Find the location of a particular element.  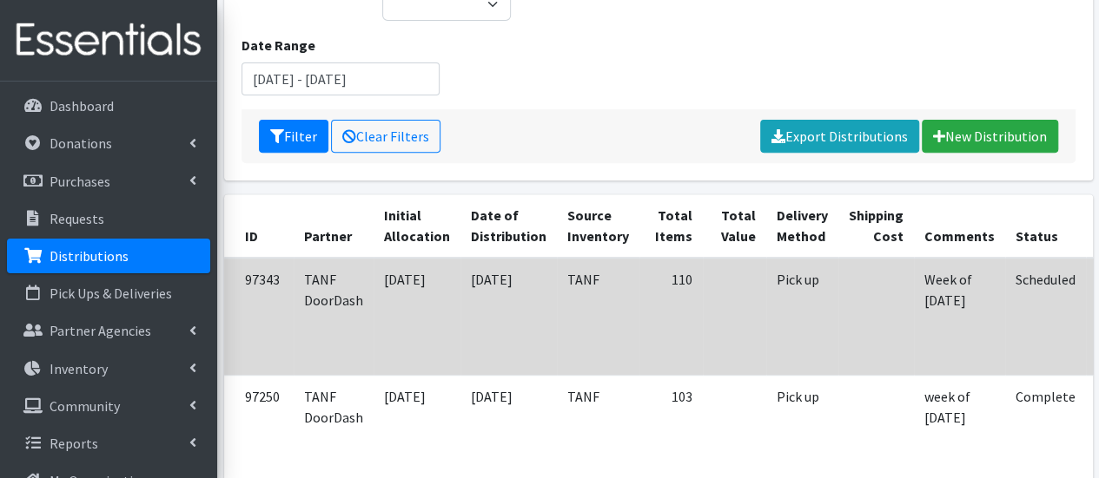

a: Requests is located at coordinates (109, 219).